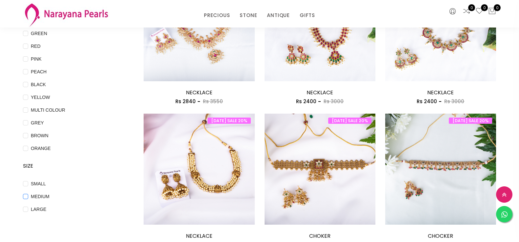 The height and width of the screenshot is (242, 519). What do you see at coordinates (40, 197) in the screenshot?
I see `span: MEDIUM` at bounding box center [40, 197].